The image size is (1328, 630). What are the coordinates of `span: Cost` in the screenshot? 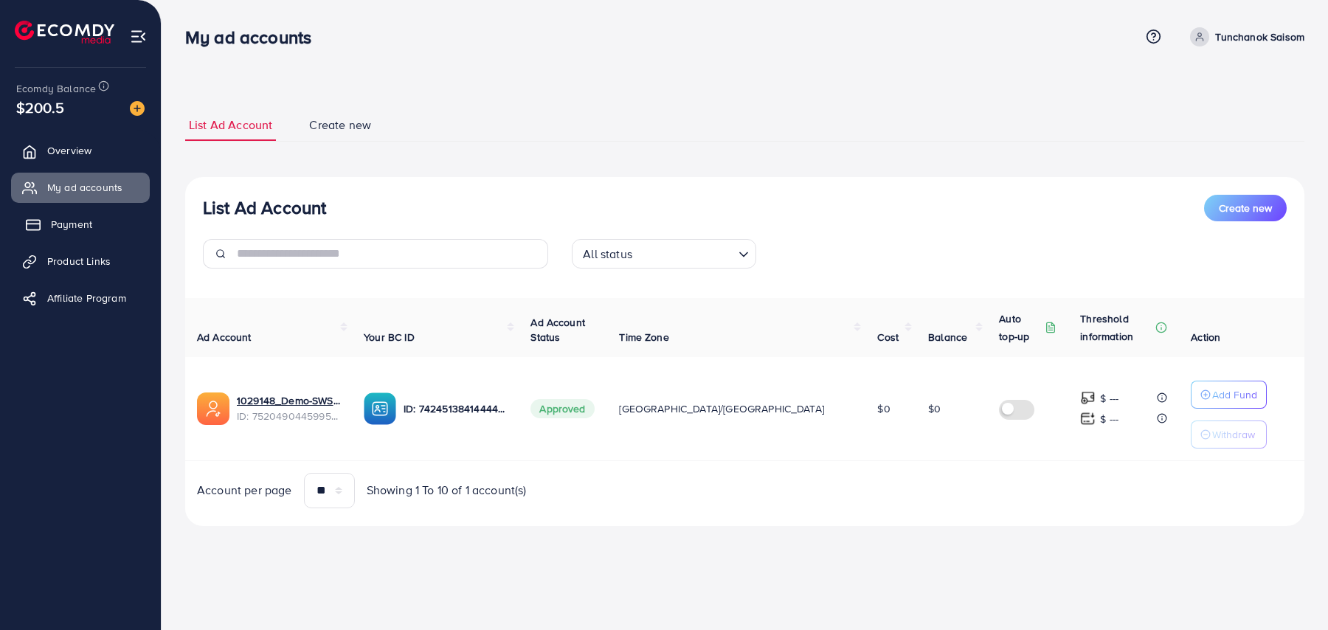 It's located at (887, 337).